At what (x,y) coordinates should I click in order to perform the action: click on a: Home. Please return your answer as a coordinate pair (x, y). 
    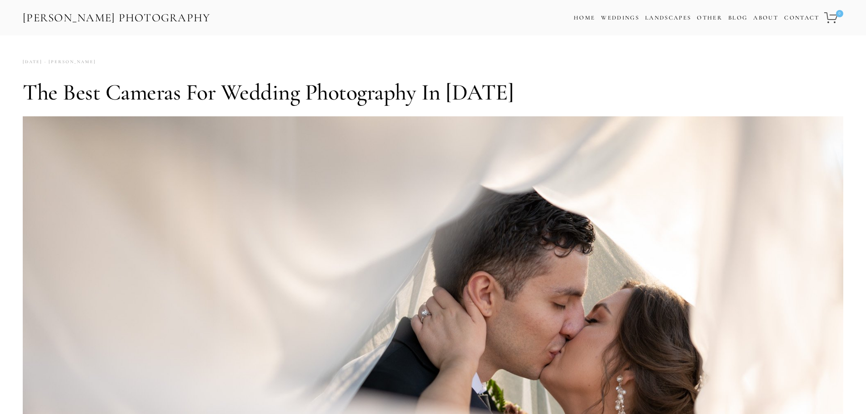
    Looking at the image, I should click on (584, 18).